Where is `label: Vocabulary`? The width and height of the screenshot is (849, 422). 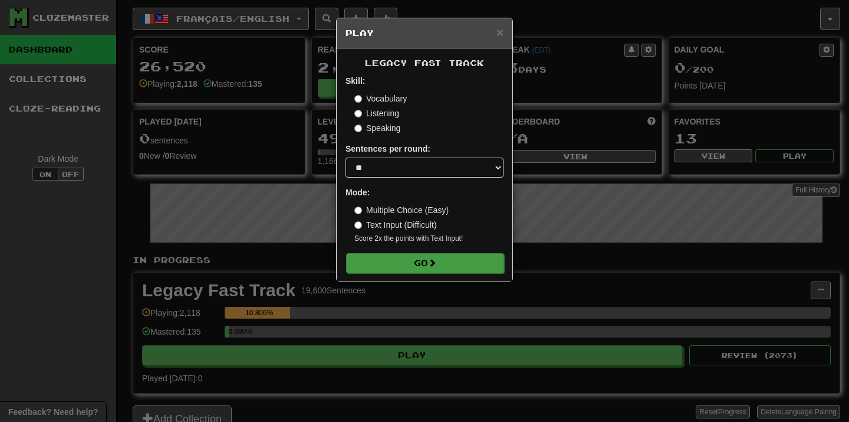 label: Vocabulary is located at coordinates (380, 98).